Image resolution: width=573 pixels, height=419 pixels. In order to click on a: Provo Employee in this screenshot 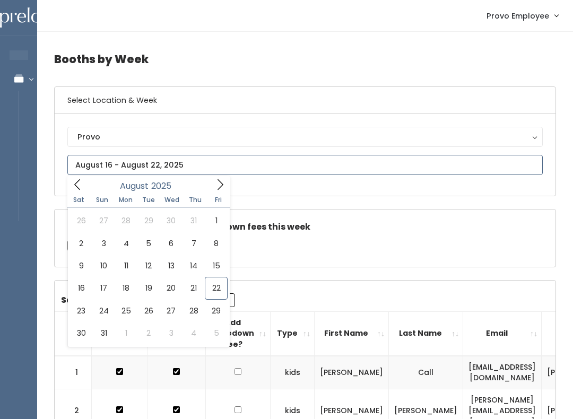, I will do `click(522, 15)`.